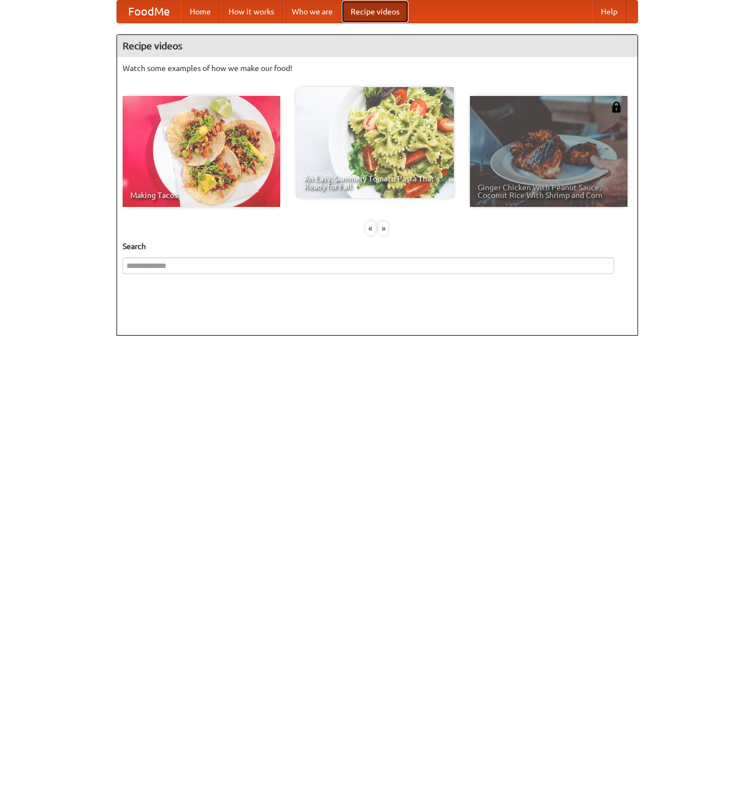  I want to click on a: An Easy, Summery Tomato Pasta That's Ready for Fall, so click(375, 143).